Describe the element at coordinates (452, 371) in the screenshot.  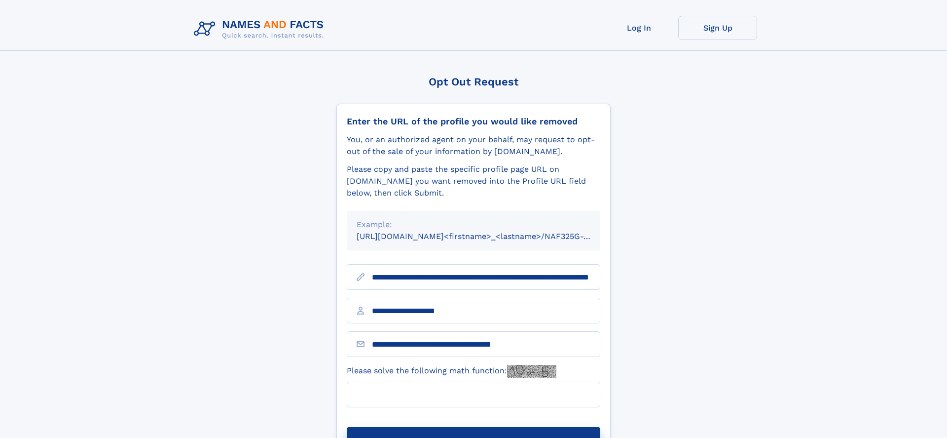
I see `label: Please solve the following math function:` at that location.